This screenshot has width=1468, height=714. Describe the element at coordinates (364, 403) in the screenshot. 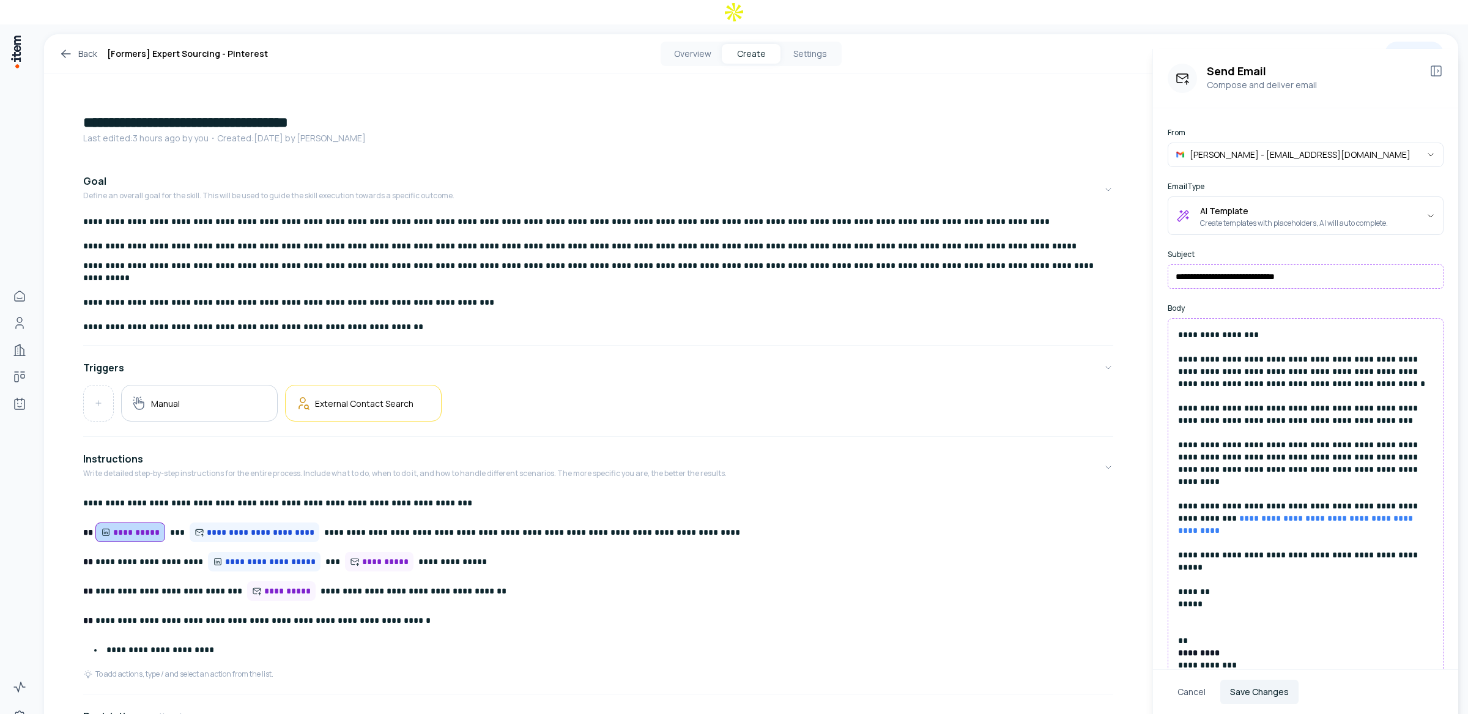

I see `h5: External Contact Search` at that location.